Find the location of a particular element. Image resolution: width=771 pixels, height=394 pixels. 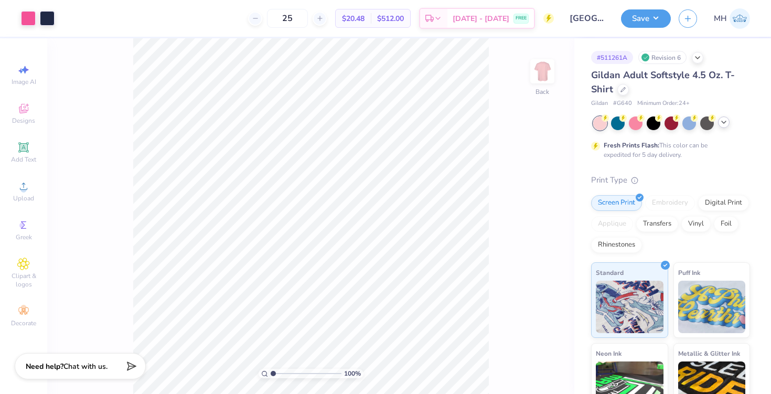

div: This color can be expedited for 5 day delivery. is located at coordinates (668, 150).